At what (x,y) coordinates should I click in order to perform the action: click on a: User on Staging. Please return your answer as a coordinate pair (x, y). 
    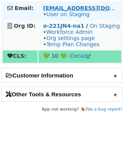
    Looking at the image, I should click on (68, 14).